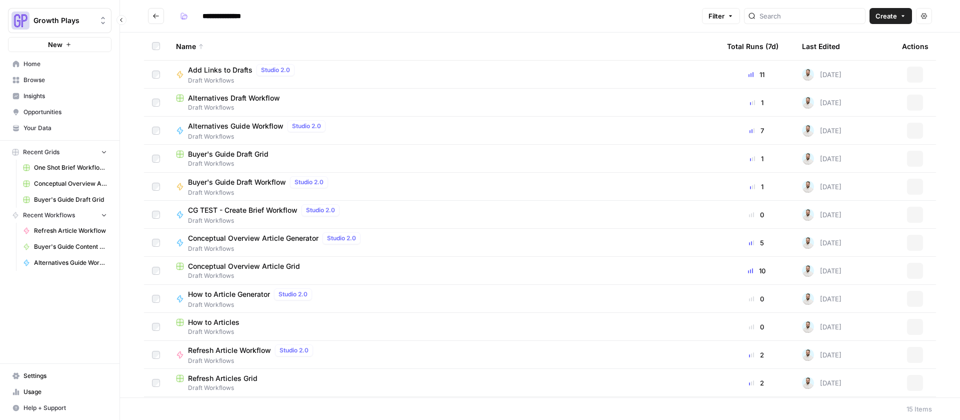 This screenshot has height=420, width=960. What do you see at coordinates (65, 96) in the screenshot?
I see `span: Insights` at bounding box center [65, 96].